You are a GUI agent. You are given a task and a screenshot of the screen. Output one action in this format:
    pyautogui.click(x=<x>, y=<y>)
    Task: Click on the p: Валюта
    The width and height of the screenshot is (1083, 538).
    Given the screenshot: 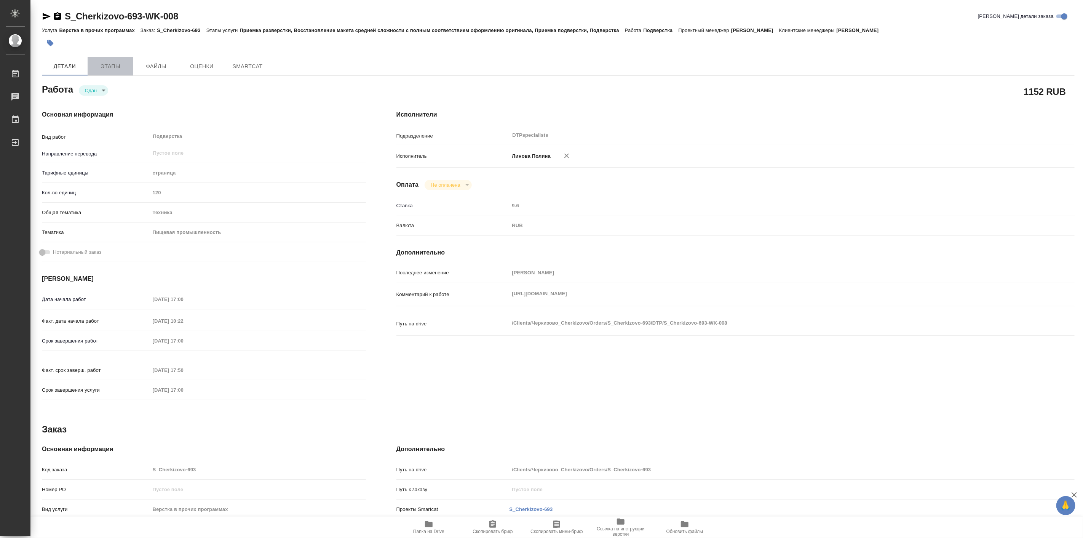 What is the action you would take?
    pyautogui.click(x=453, y=225)
    